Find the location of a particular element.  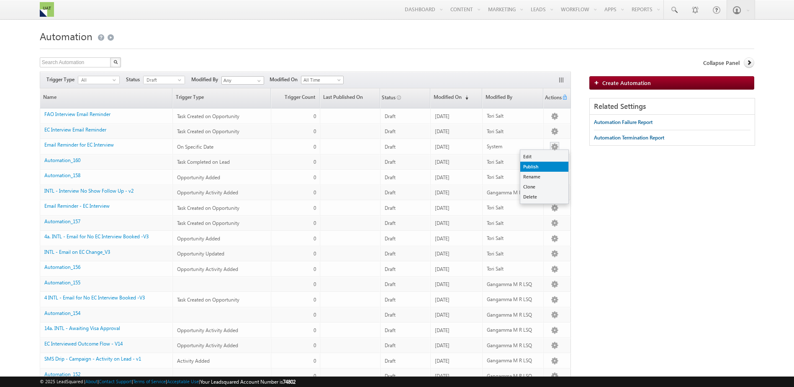

span: All Time is located at coordinates (321, 80).